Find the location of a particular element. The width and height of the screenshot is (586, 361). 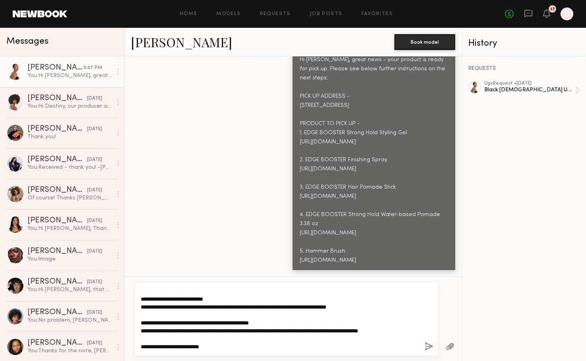

a: Favorites is located at coordinates (377, 14).